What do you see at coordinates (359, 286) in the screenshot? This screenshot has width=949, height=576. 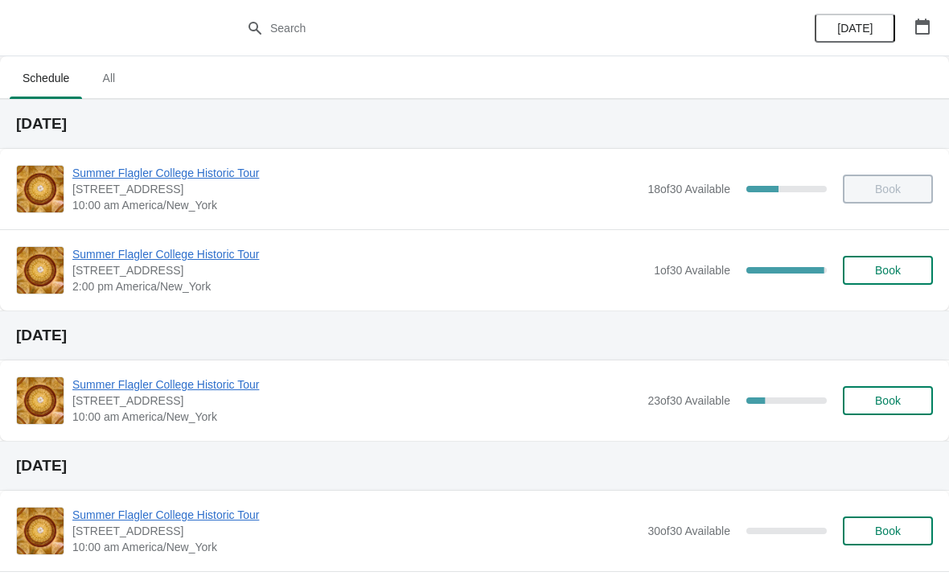 I see `span: 2:00 pm America/New_York` at bounding box center [359, 286].